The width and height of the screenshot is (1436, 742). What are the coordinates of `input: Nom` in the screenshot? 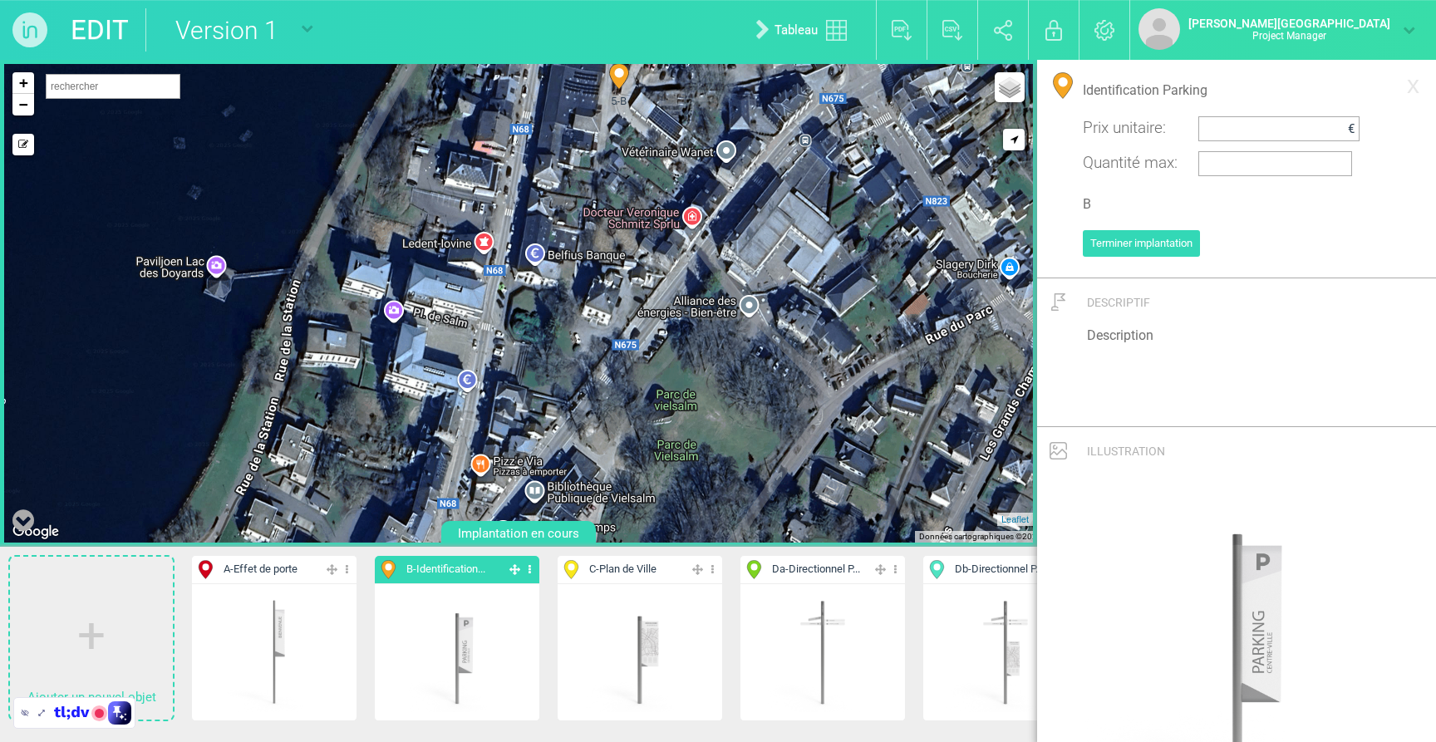 It's located at (1237, 90).